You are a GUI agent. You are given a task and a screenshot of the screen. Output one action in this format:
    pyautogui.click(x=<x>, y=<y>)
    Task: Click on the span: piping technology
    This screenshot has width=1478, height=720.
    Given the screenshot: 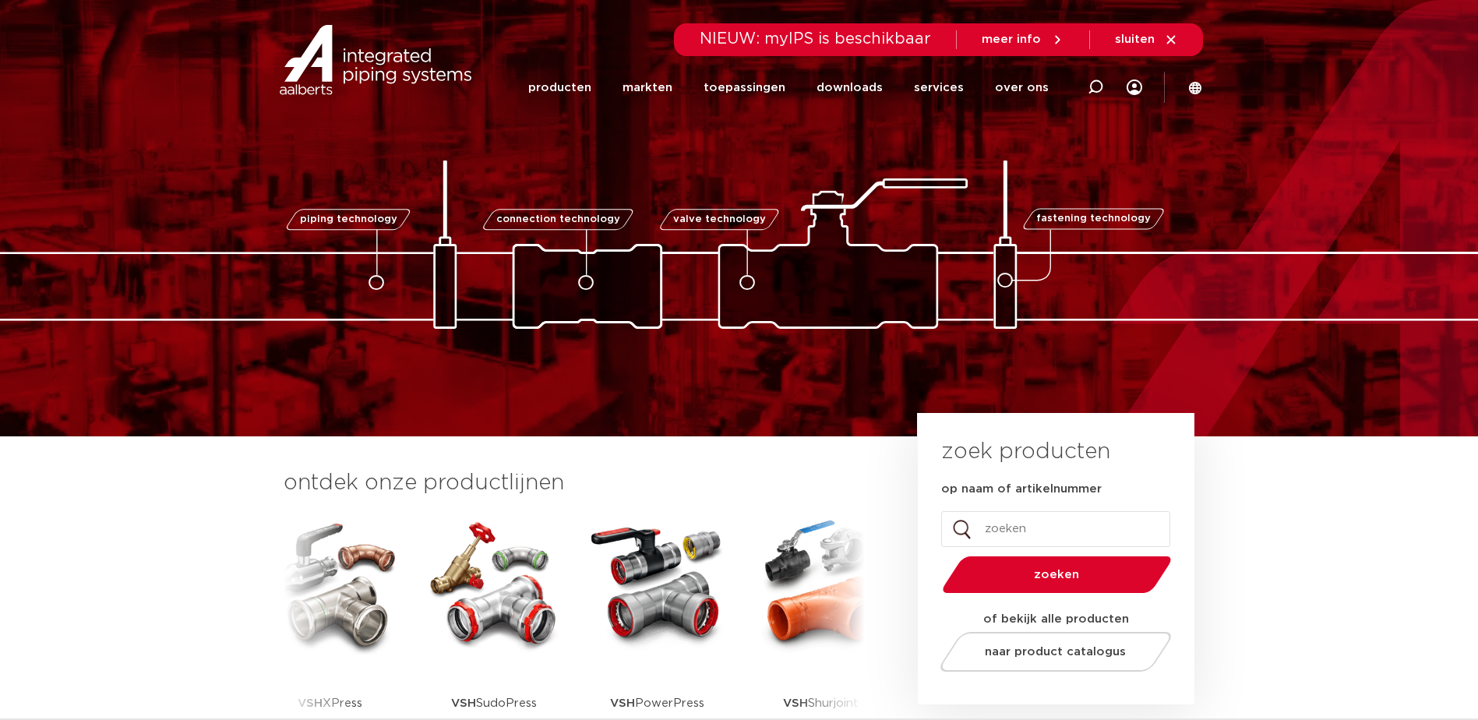 What is the action you would take?
    pyautogui.click(x=348, y=219)
    